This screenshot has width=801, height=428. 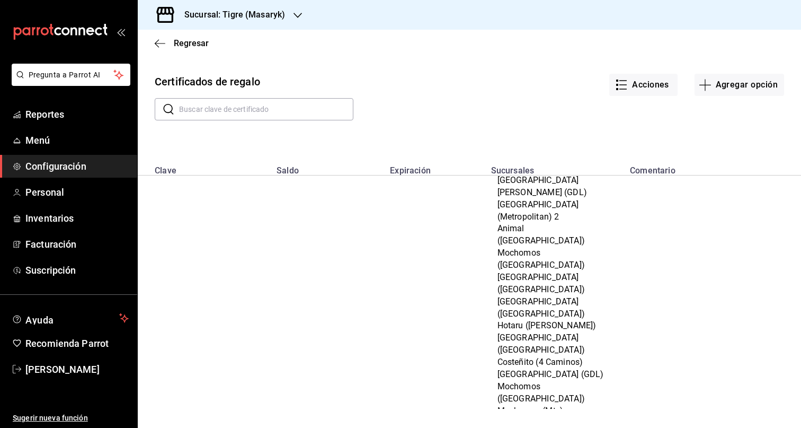 I want to click on span: Inventarios, so click(x=77, y=218).